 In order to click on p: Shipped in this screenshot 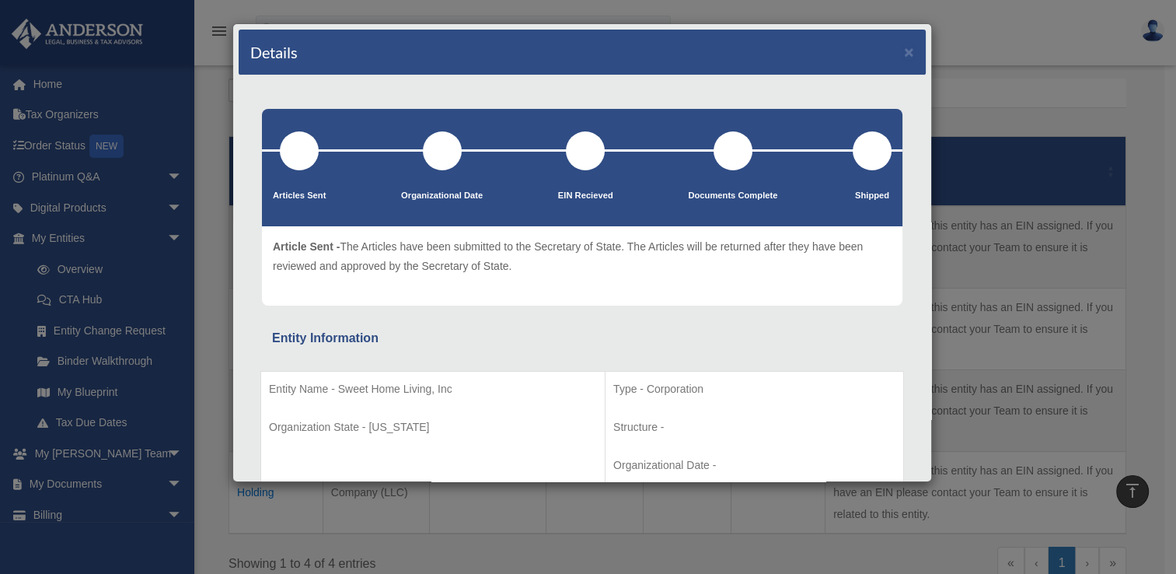, I will do `click(872, 196)`.